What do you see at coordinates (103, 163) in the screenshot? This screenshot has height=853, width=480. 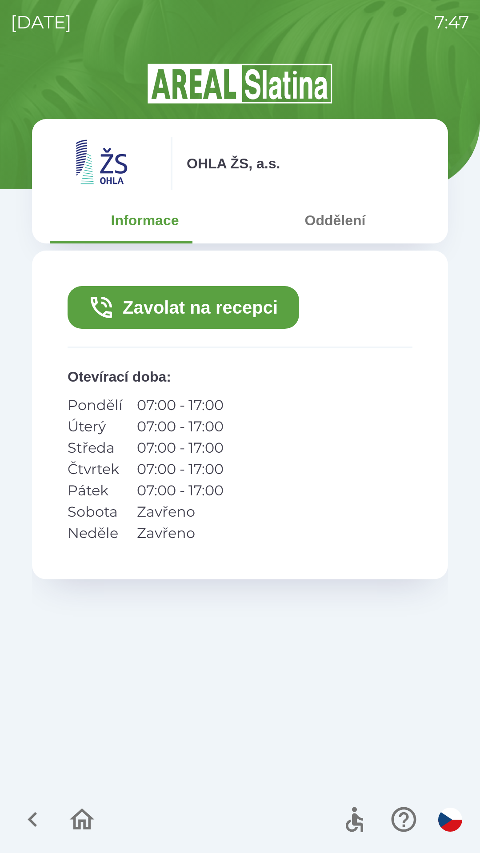 I see `img: 95230cbc-907d-4dce-b6ee-20bf32430970.png` at bounding box center [103, 163].